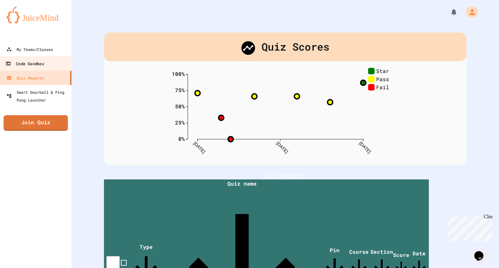  I want to click on text: 100%, so click(178, 74).